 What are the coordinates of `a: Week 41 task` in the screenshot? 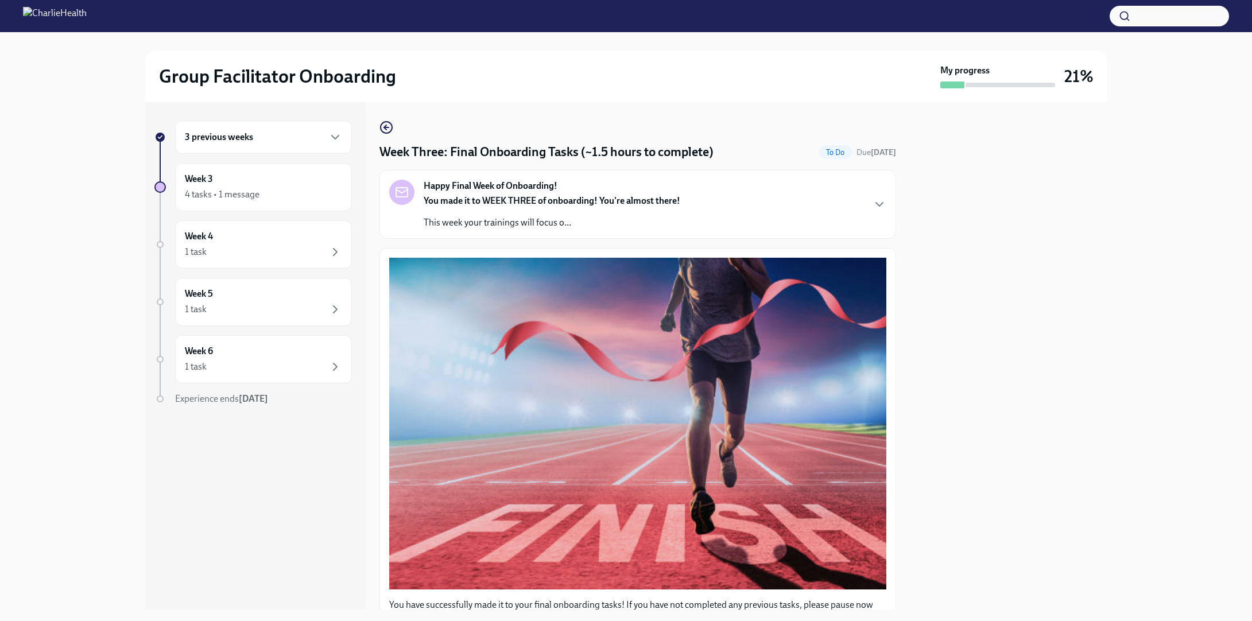 It's located at (253, 245).